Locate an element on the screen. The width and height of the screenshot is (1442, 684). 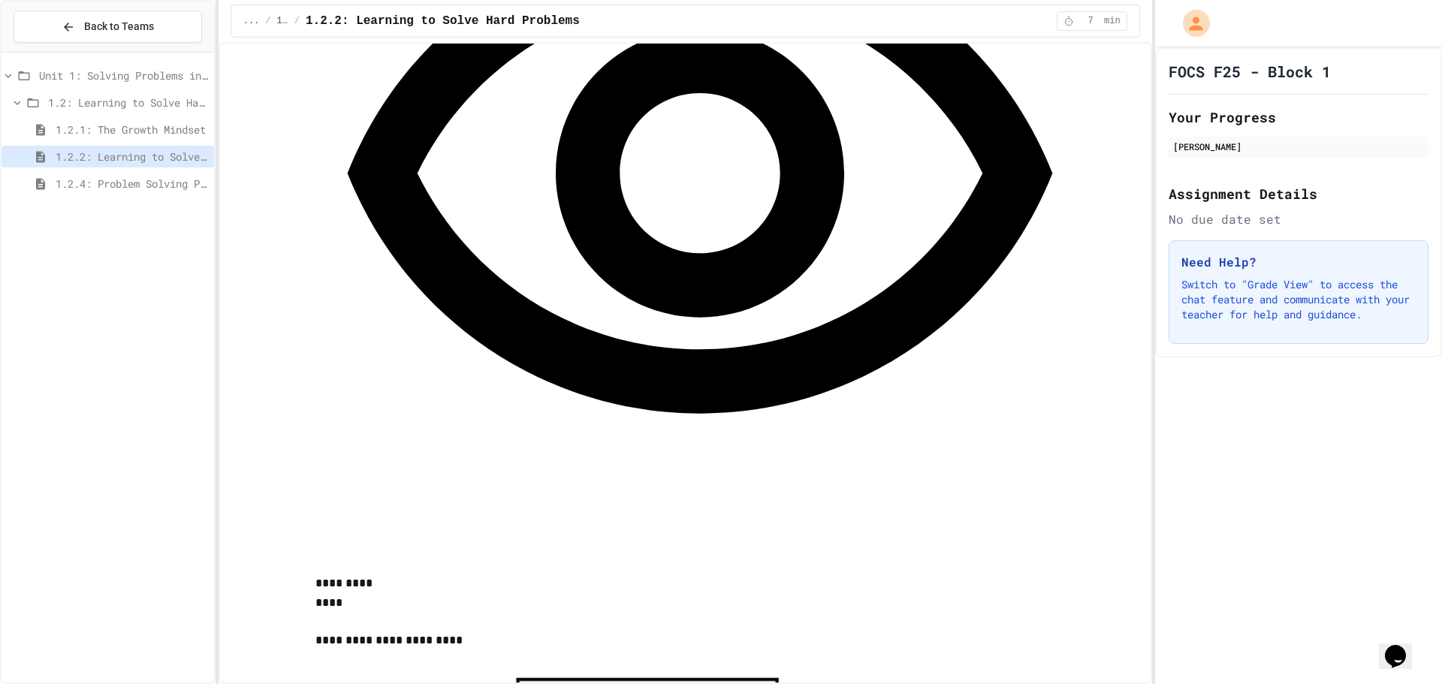
span: Unit 1: Solving Problems in Computer Science is located at coordinates (123, 75).